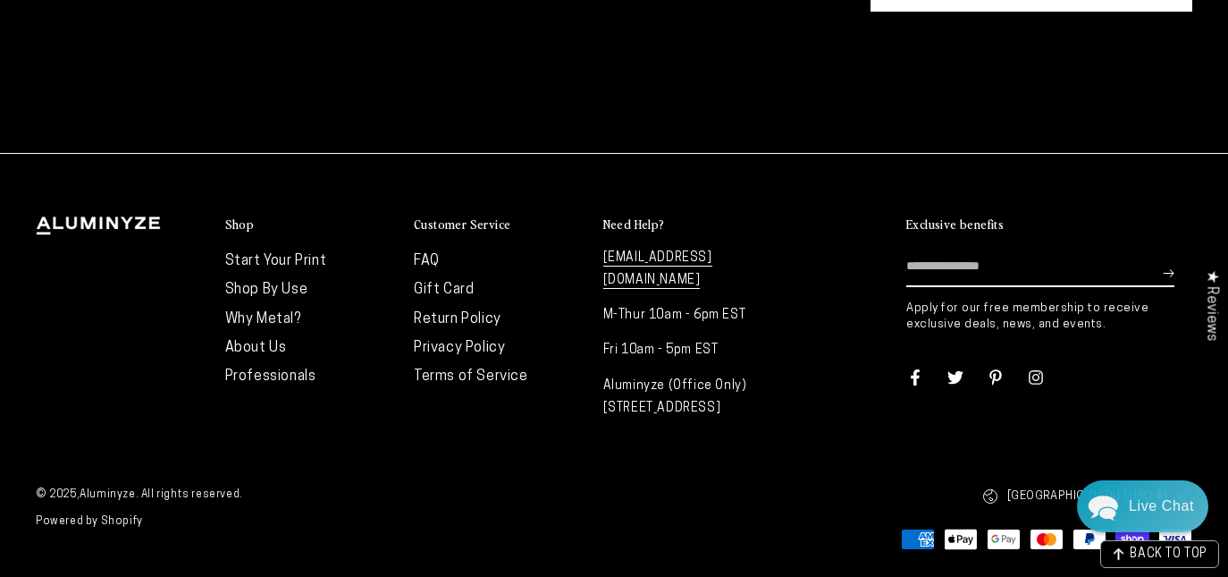  What do you see at coordinates (458, 319) in the screenshot?
I see `a: Return Policy` at bounding box center [458, 319].